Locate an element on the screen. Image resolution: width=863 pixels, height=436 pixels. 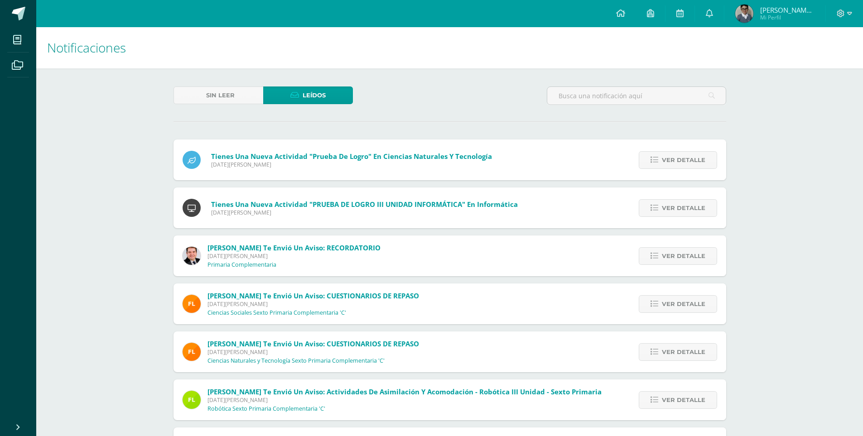
p: Ciencias Naturales y Tecnología Sexto Primaria Complementaria 'C' is located at coordinates (296, 361).